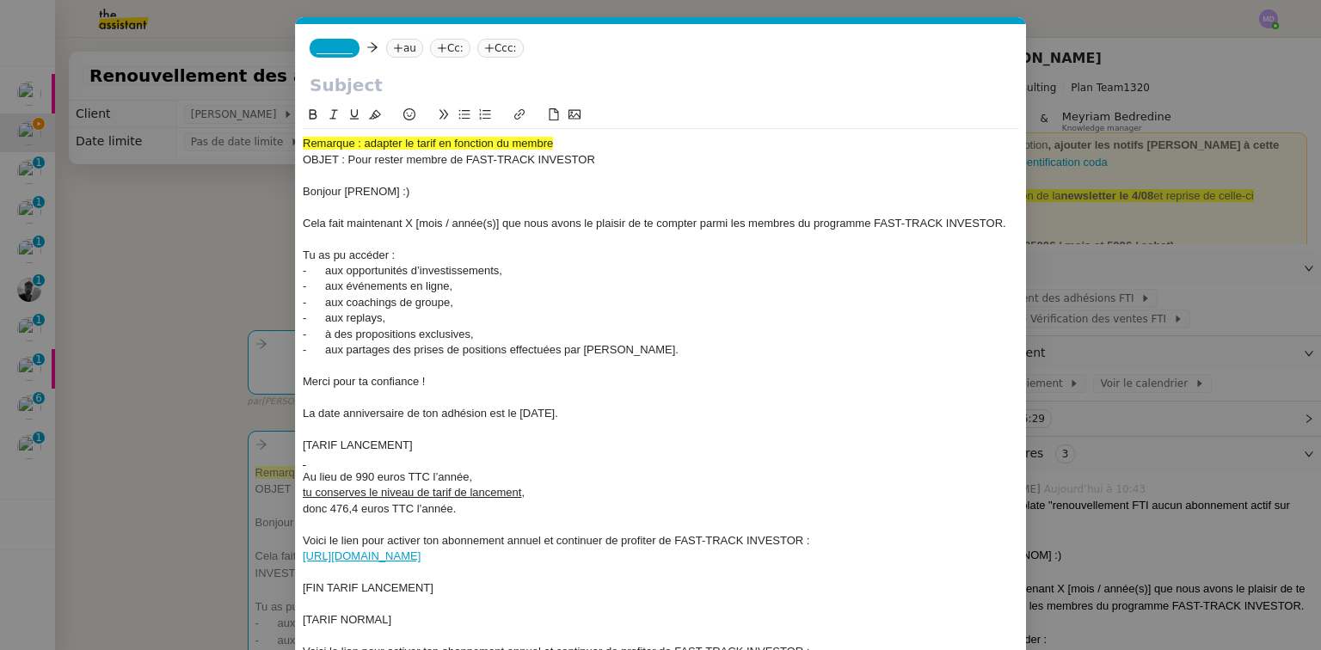 The image size is (1321, 650). What do you see at coordinates (660, 588) in the screenshot?
I see `div: [FIN TARIF LANCEMENT]` at bounding box center [660, 588].